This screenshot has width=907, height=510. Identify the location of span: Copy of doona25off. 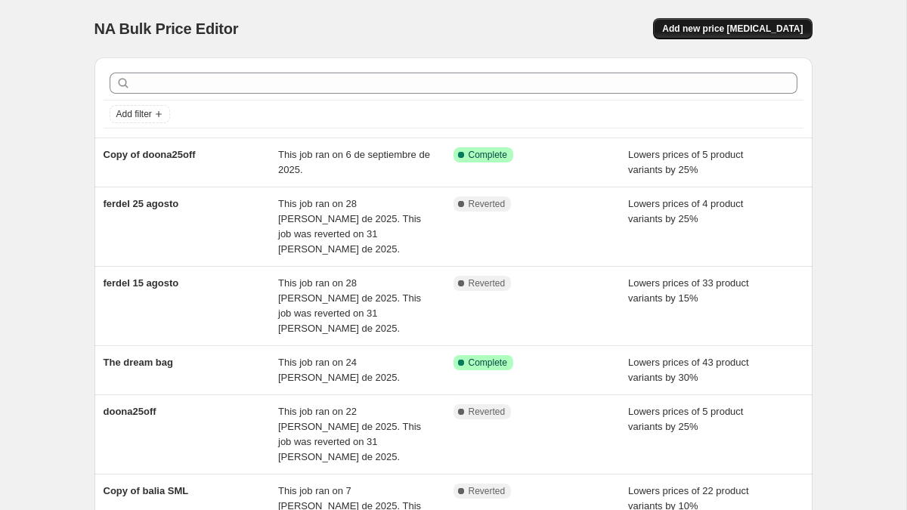
(150, 154).